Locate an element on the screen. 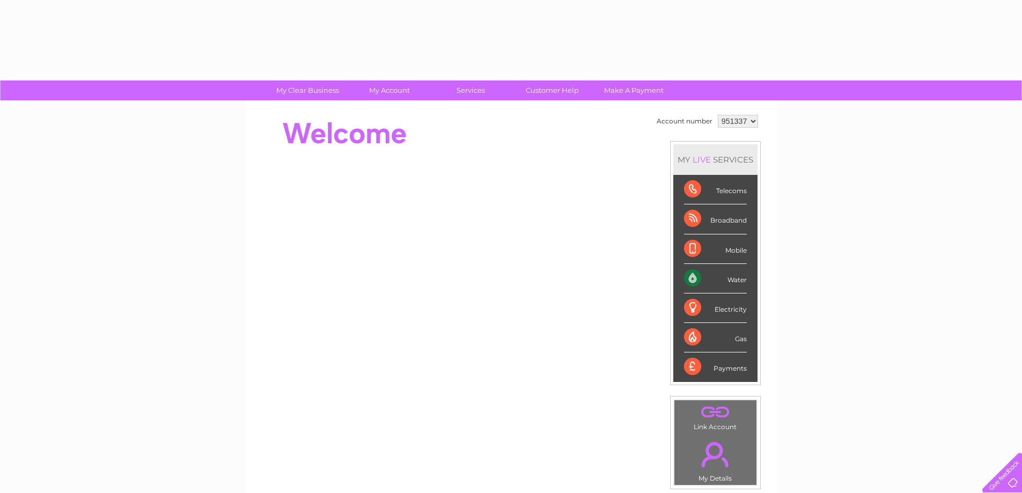  div: Electricity is located at coordinates (715, 308).